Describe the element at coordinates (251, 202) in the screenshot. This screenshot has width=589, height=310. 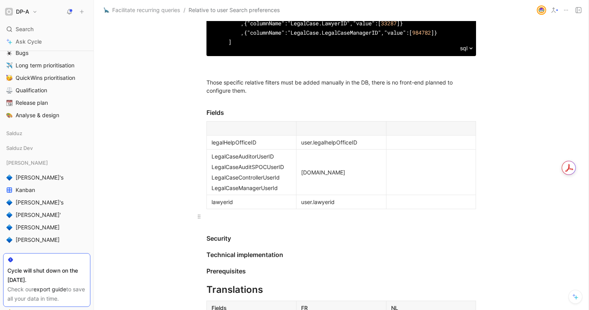
I see `div: lawyerid` at that location.